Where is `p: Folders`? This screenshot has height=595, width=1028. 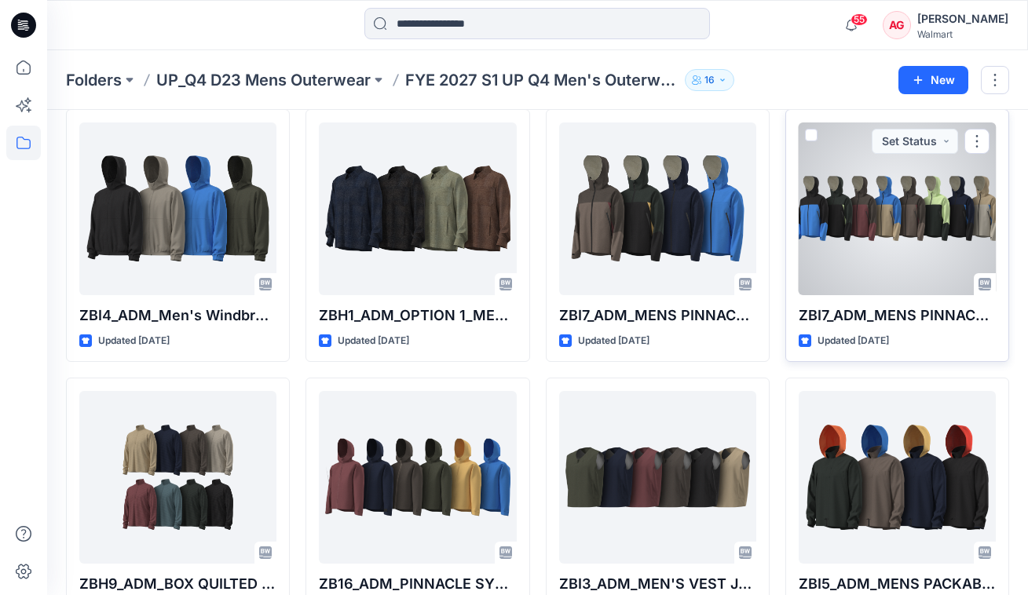 p: Folders is located at coordinates (93, 80).